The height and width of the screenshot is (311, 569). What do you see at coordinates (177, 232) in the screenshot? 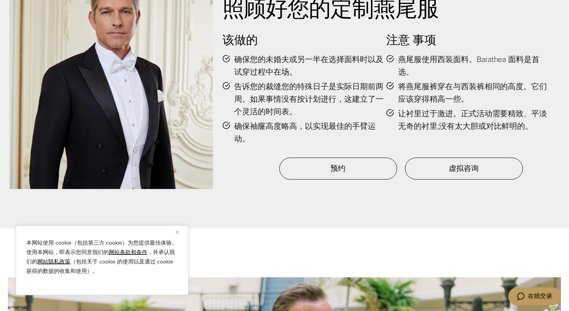
I see `img: 关闭` at bounding box center [177, 232].